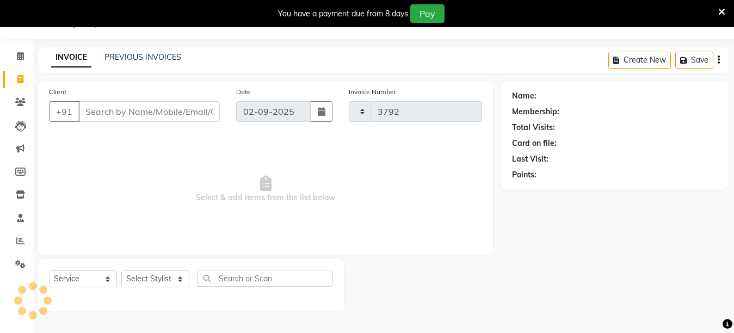  I want to click on div: Name:, so click(524, 96).